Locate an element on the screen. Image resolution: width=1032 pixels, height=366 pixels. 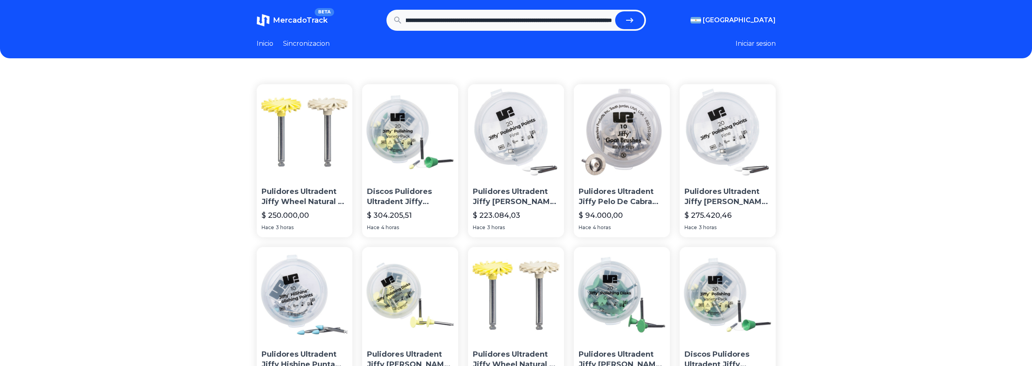
img: Pulidores Ultradent Jiffy Hishine Punta X10 3060 Odontologia is located at coordinates (304, 295).